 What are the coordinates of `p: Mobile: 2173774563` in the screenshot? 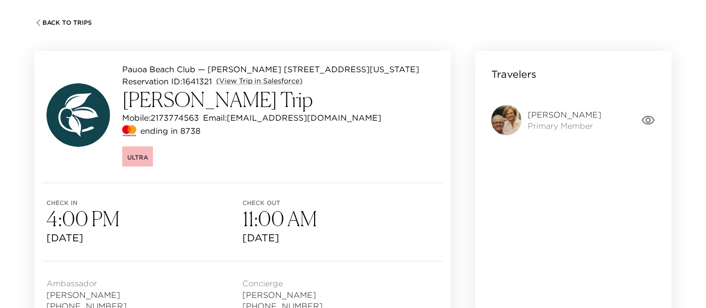 It's located at (161, 118).